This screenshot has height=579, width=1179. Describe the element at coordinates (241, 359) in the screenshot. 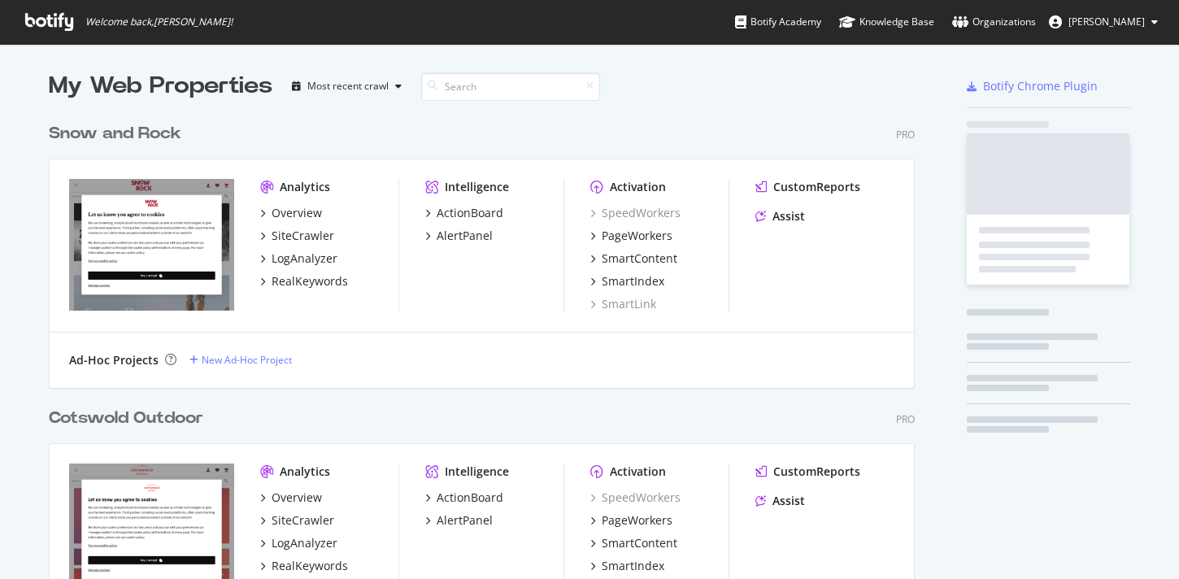

I see `a: New Ad-Hoc Project` at that location.